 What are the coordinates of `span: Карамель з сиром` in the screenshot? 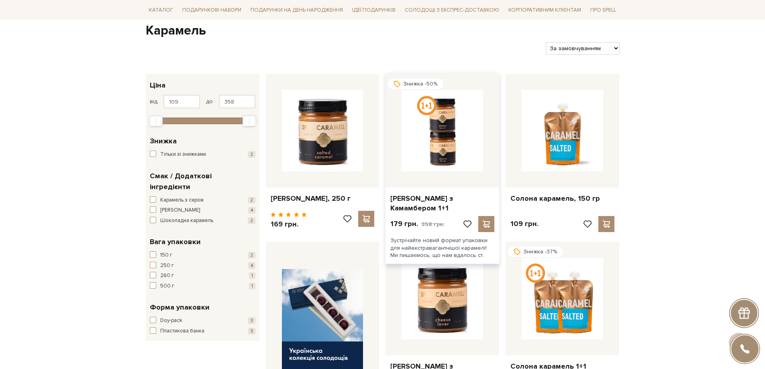 It's located at (182, 200).